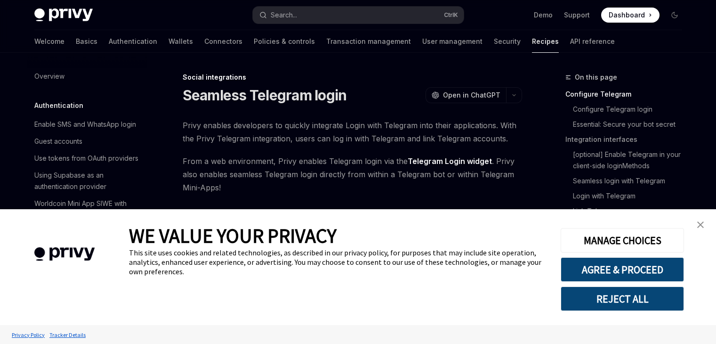 The width and height of the screenshot is (716, 344). I want to click on a: Configure Telegram, so click(628, 94).